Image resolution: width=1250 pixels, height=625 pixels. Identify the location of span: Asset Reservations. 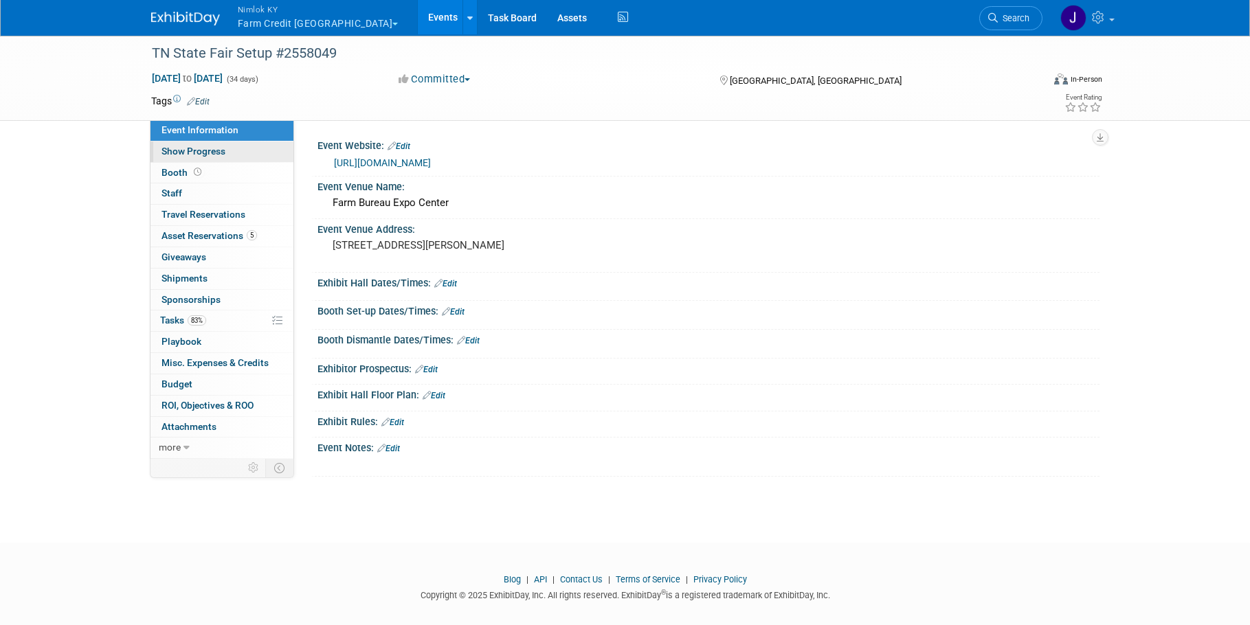
(209, 236).